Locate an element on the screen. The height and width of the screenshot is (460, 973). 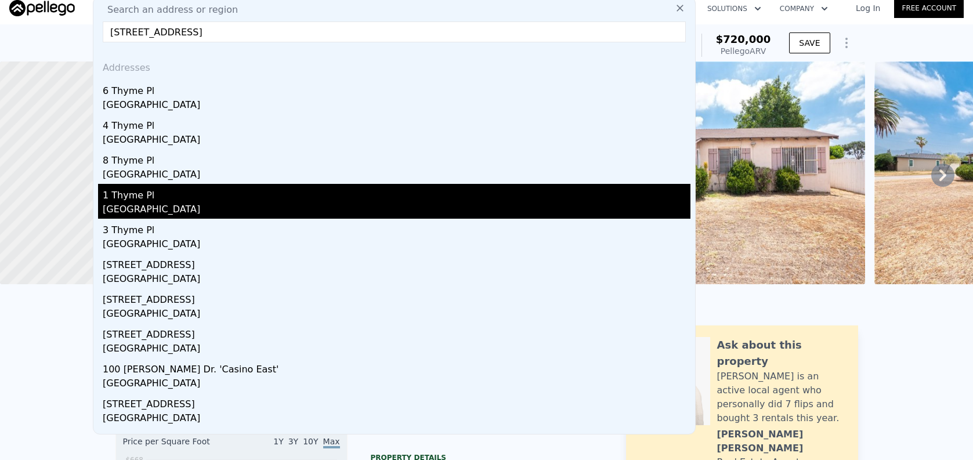
div: Addresses is located at coordinates (394, 66).